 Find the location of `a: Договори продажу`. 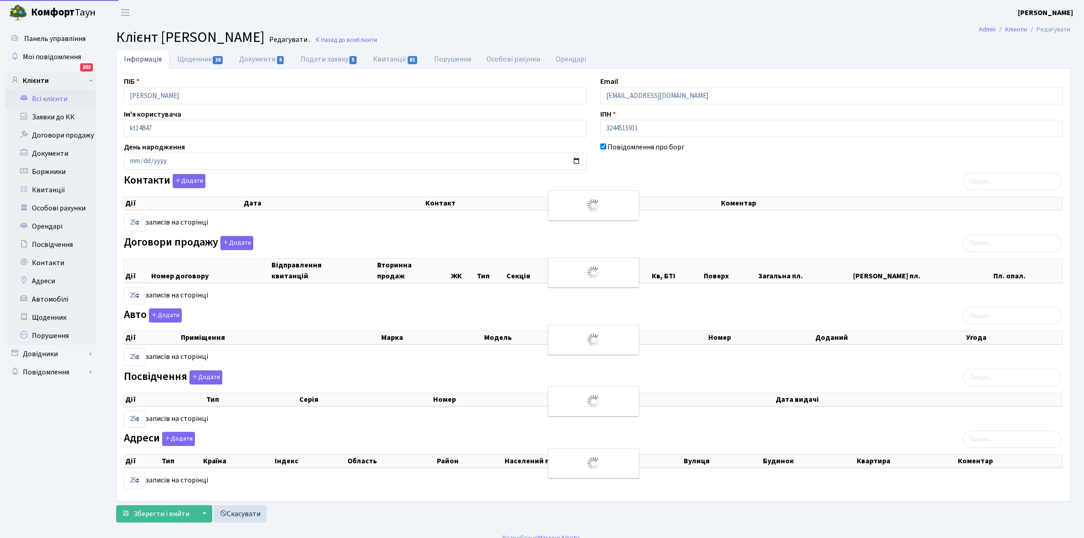

a: Договори продажу is located at coordinates (50, 135).